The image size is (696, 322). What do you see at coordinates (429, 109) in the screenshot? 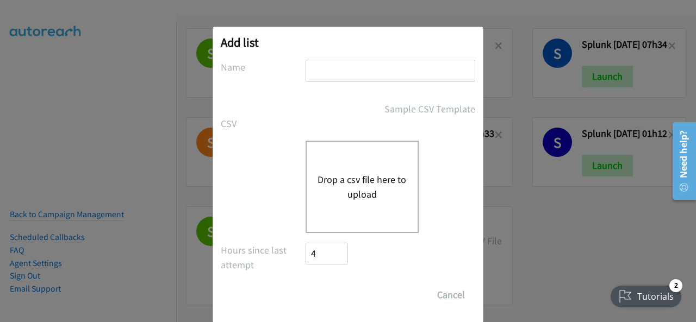
I see `a: Sample CSV Template` at bounding box center [429, 109].